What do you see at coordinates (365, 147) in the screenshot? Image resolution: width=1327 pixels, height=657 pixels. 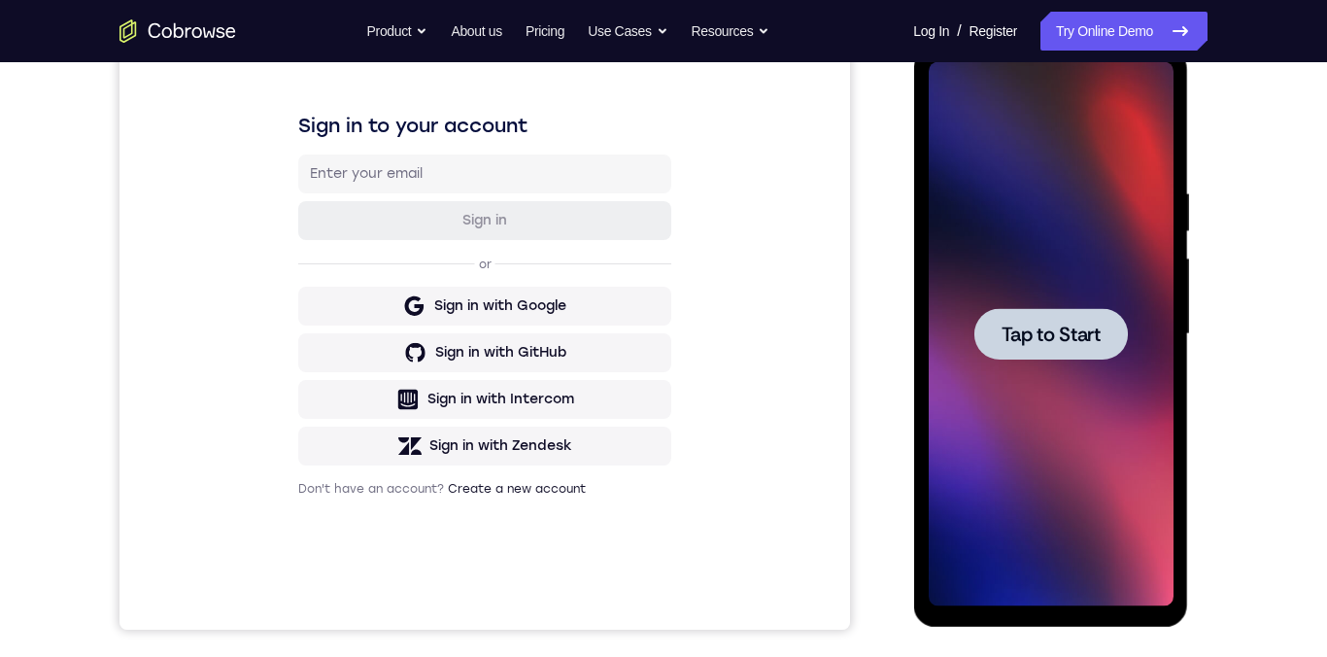 I see `h1: Sign in to your account` at bounding box center [365, 147].